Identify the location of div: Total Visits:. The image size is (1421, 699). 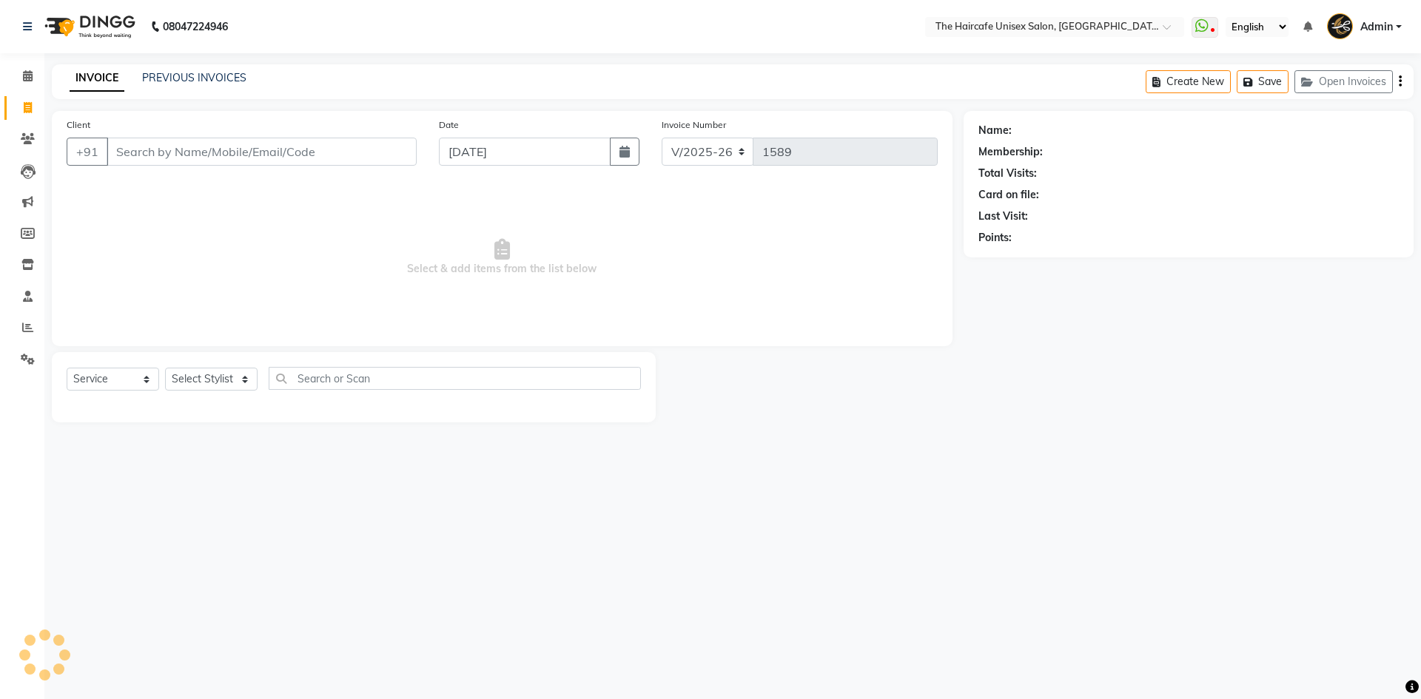
(1007, 173).